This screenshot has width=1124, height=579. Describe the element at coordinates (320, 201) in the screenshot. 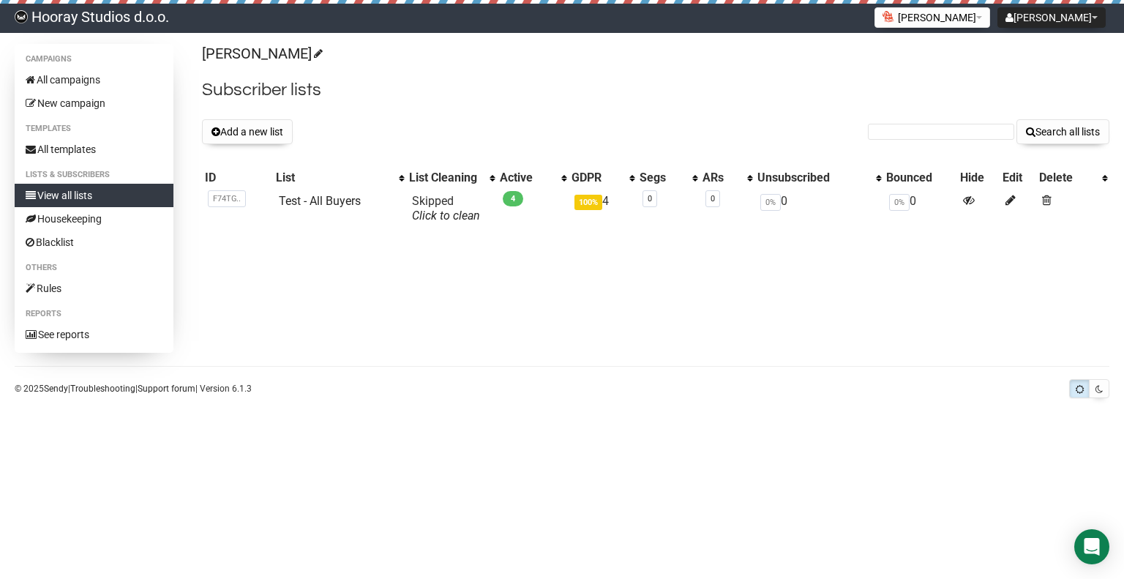

I see `a: Test - All Buyers` at that location.